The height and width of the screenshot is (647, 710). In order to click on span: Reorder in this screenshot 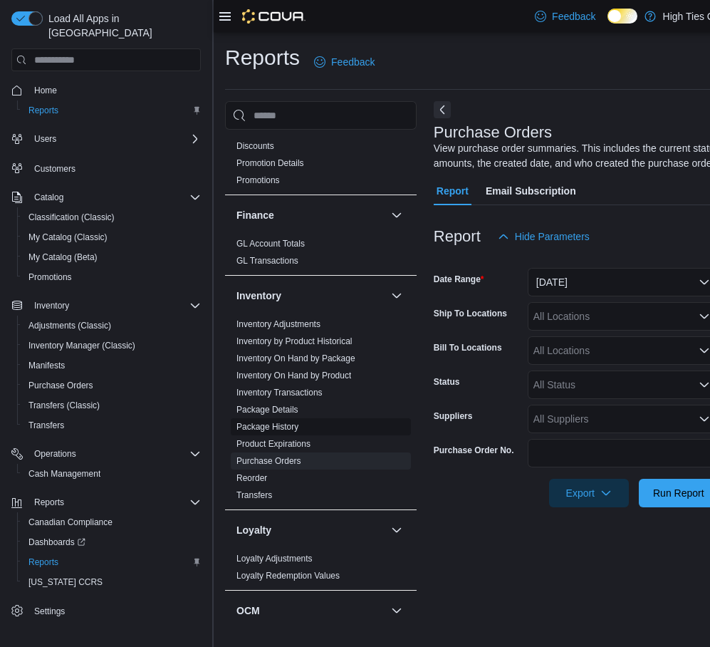, I will do `click(251, 478)`.